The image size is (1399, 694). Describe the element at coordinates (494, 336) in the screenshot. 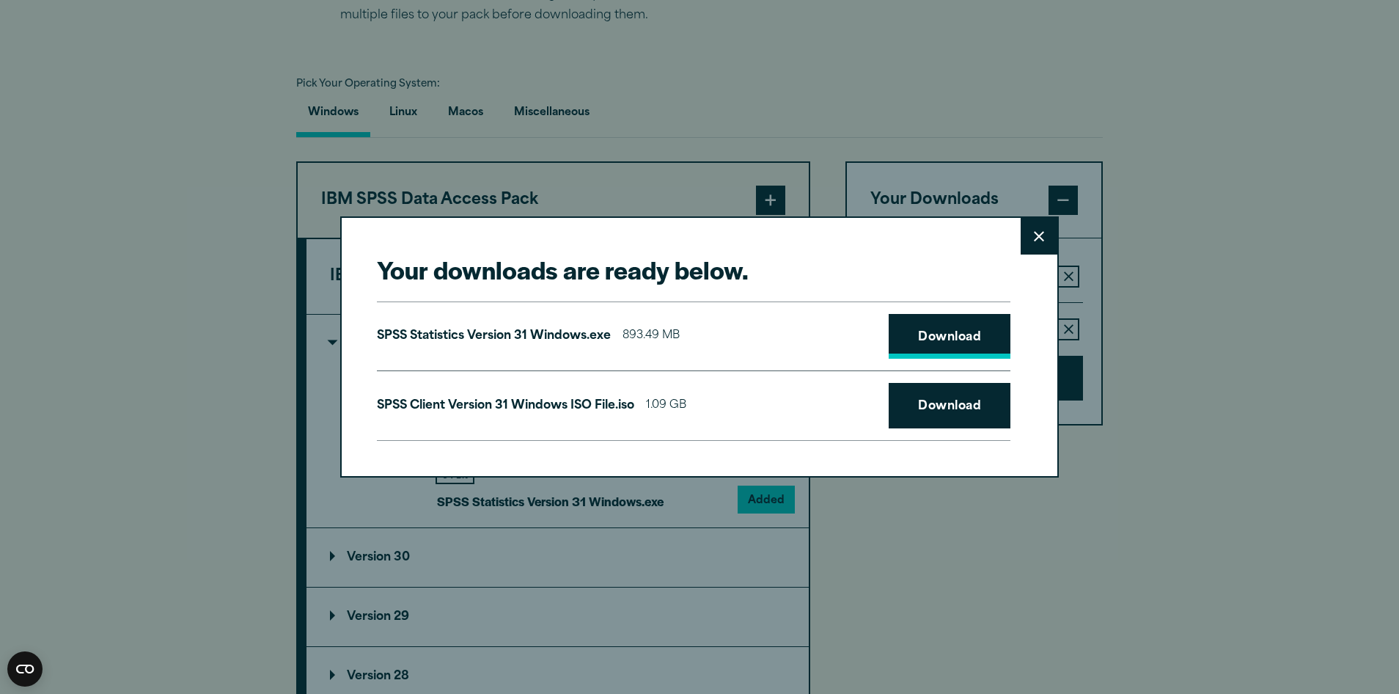

I see `p: SPSS Statistics Version 31 Windows.exe` at that location.